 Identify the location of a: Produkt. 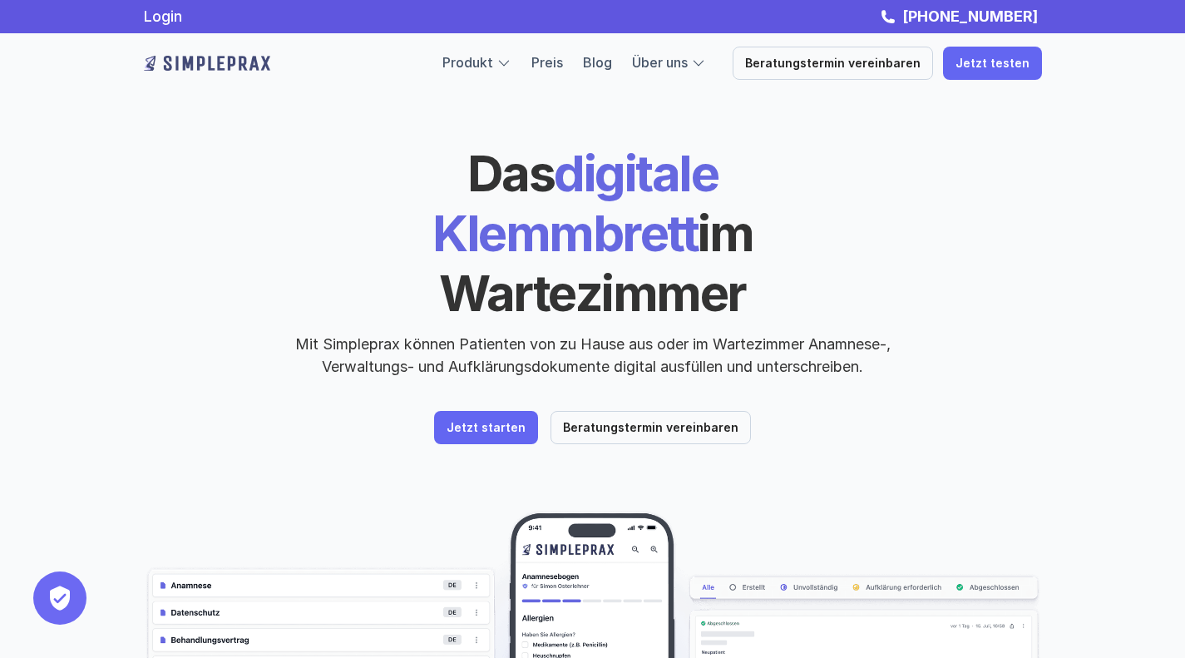
(467, 62).